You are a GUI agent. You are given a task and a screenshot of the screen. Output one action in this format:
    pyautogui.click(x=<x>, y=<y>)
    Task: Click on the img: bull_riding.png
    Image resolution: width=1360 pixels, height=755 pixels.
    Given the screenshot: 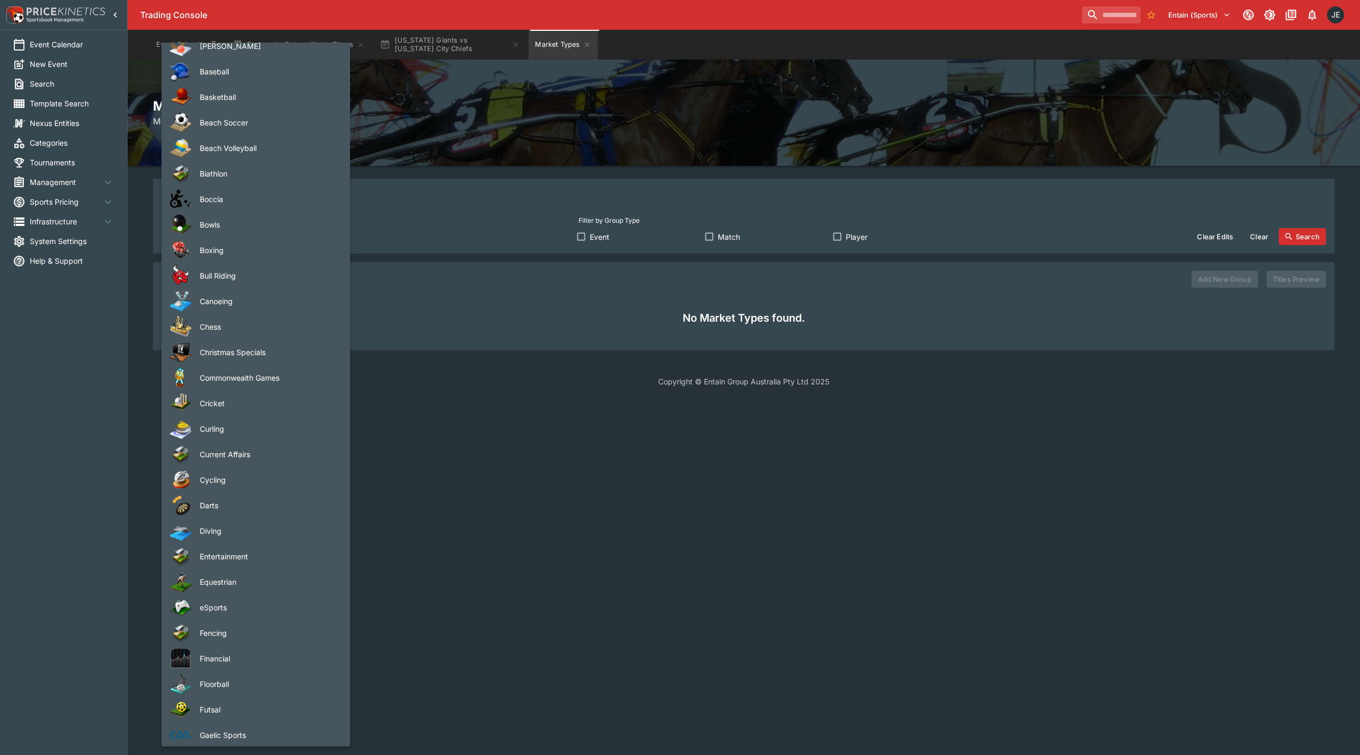 What is the action you would take?
    pyautogui.click(x=181, y=275)
    